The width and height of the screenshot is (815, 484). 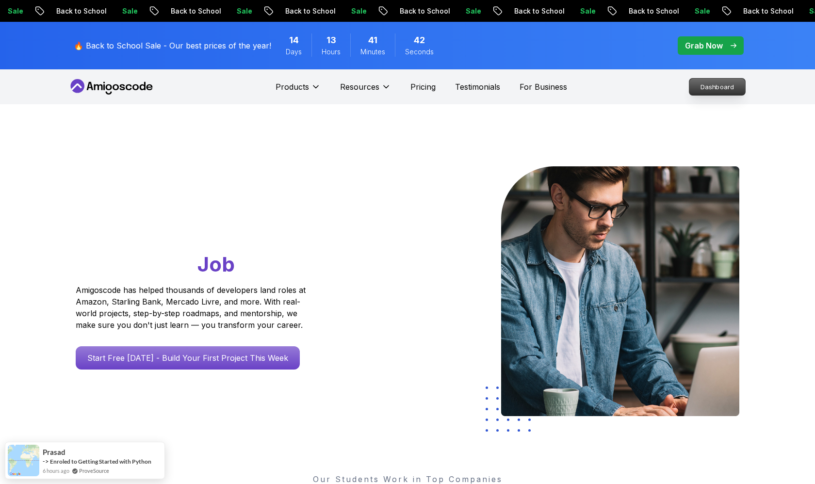 I want to click on span: 6 hours ago, so click(x=56, y=471).